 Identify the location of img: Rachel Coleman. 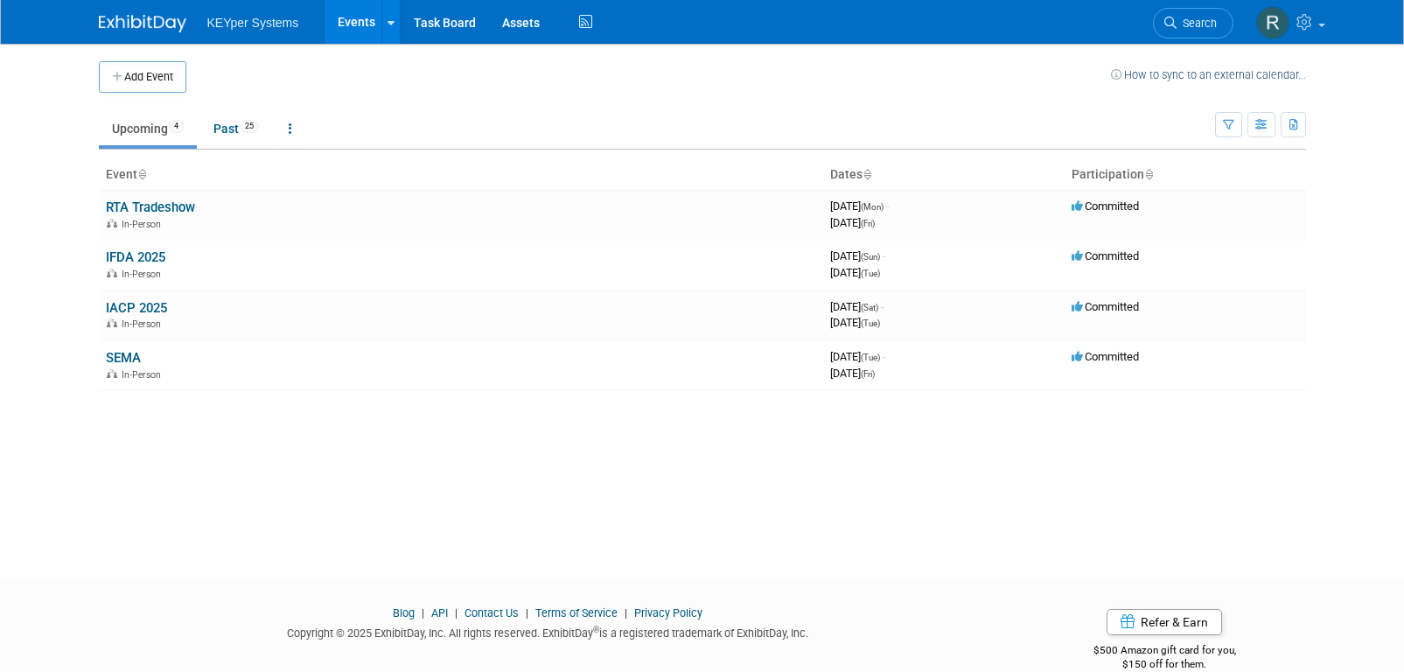
(1273, 23).